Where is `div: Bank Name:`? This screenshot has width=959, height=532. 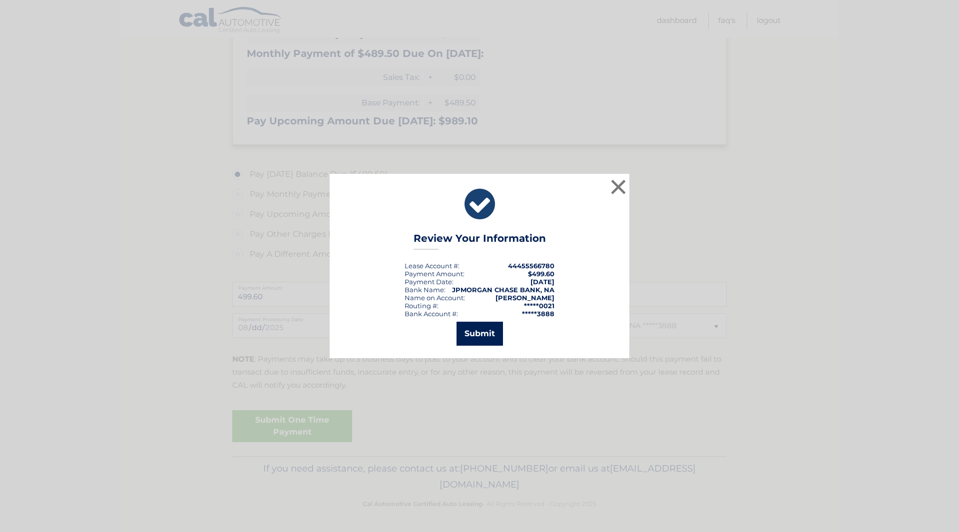
div: Bank Name: is located at coordinates (425, 290).